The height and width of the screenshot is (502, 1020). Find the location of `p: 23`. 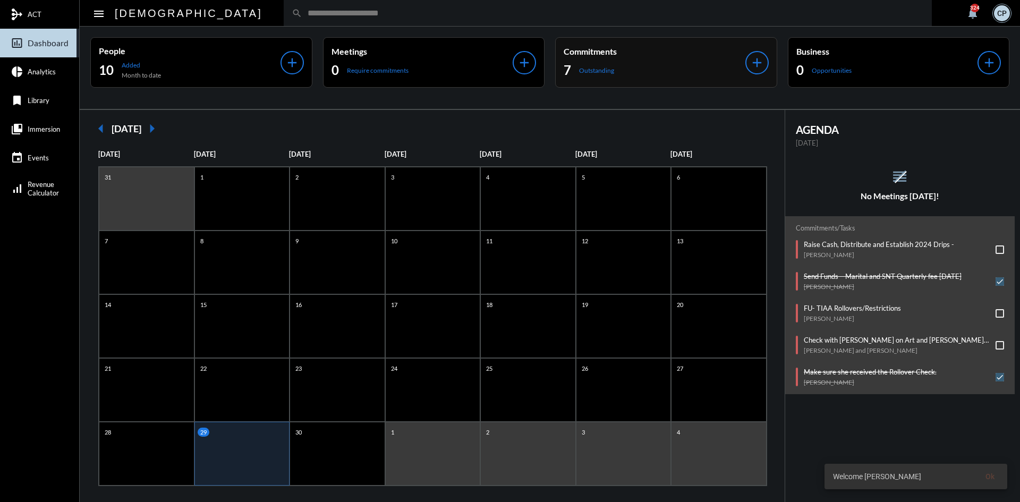

p: 23 is located at coordinates (299, 368).